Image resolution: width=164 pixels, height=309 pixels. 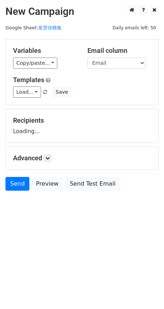 I want to click on a: Send, so click(x=17, y=184).